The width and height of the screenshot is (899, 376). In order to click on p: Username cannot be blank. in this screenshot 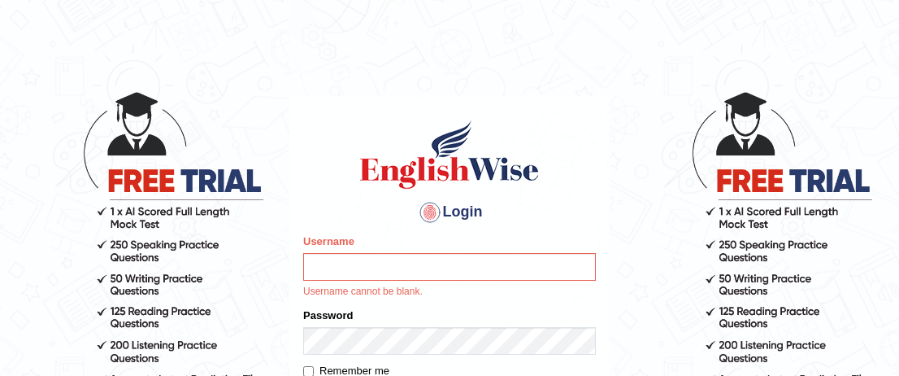, I will do `click(450, 292)`.